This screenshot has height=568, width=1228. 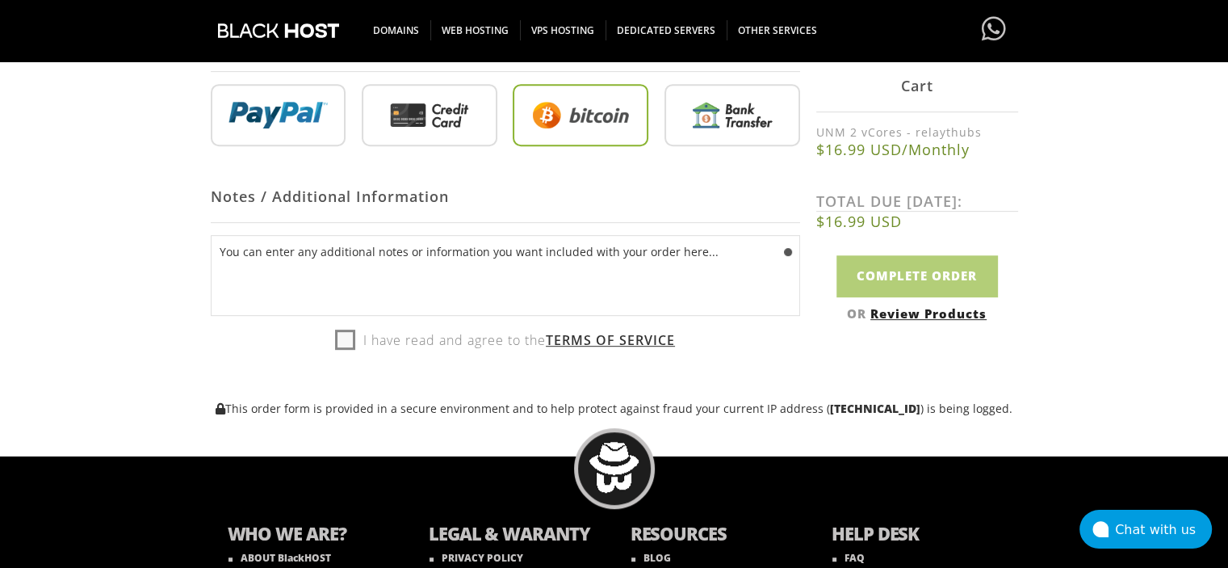 What do you see at coordinates (396, 30) in the screenshot?
I see `span: DOMAINS` at bounding box center [396, 30].